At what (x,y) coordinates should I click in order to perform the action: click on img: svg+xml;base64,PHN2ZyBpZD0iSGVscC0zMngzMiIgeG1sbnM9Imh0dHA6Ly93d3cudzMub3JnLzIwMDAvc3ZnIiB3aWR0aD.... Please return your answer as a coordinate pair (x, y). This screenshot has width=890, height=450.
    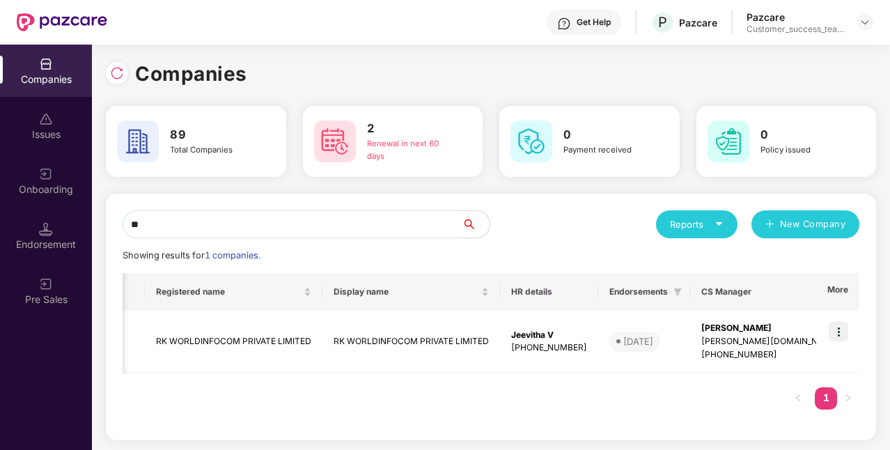
    Looking at the image, I should click on (564, 24).